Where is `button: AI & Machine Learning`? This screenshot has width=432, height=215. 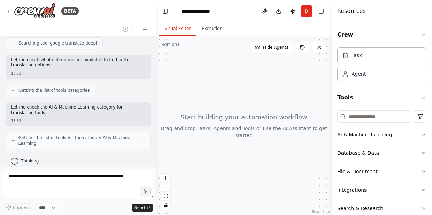
button: AI & Machine Learning is located at coordinates (381, 135).